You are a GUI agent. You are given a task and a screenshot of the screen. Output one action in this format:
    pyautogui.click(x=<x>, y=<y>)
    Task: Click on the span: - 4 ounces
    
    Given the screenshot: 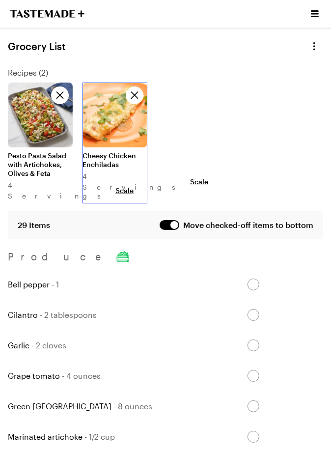 What is the action you would take?
    pyautogui.click(x=81, y=375)
    